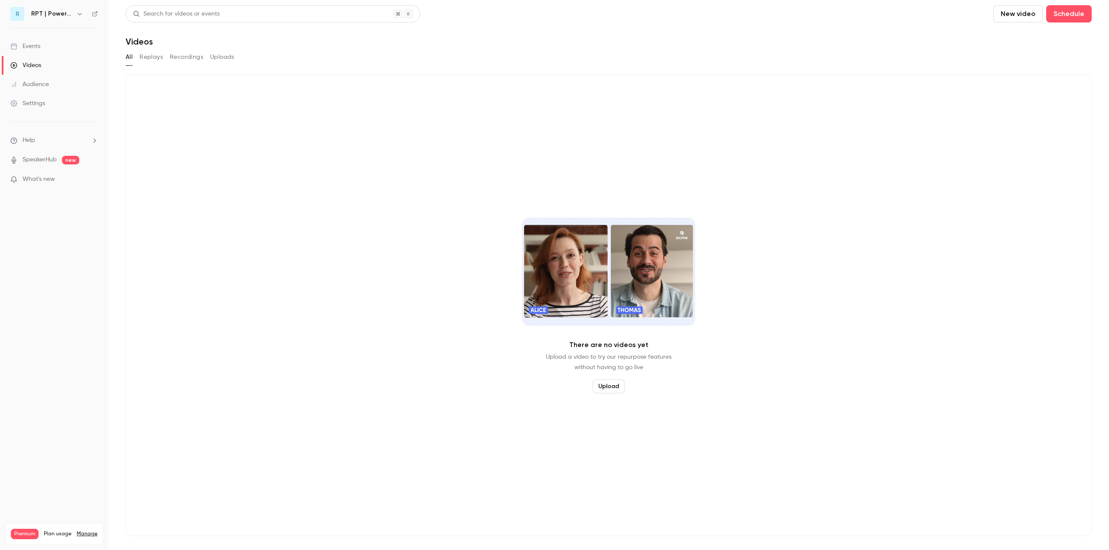 The image size is (1109, 550). What do you see at coordinates (29, 140) in the screenshot?
I see `span: Help` at bounding box center [29, 140].